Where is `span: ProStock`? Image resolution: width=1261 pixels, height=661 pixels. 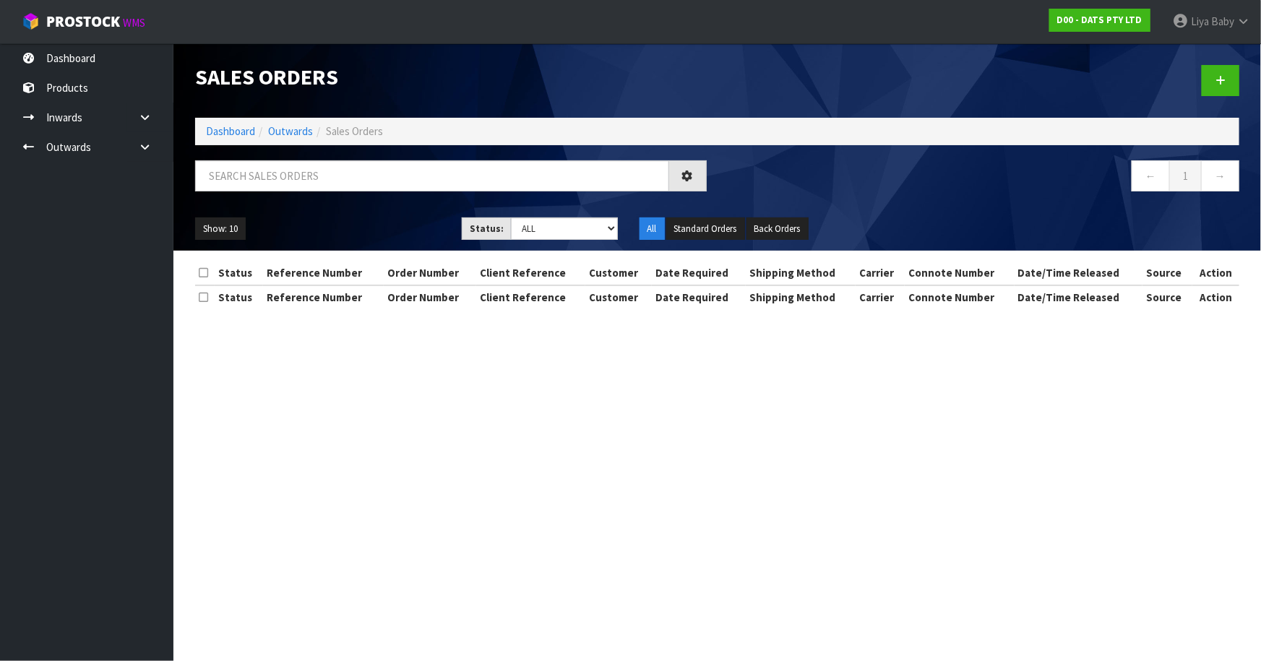 span: ProStock is located at coordinates (83, 22).